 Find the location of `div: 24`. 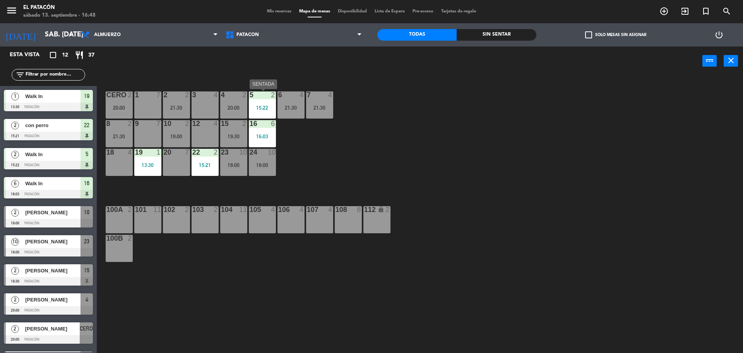

div: 24 is located at coordinates (250, 152).